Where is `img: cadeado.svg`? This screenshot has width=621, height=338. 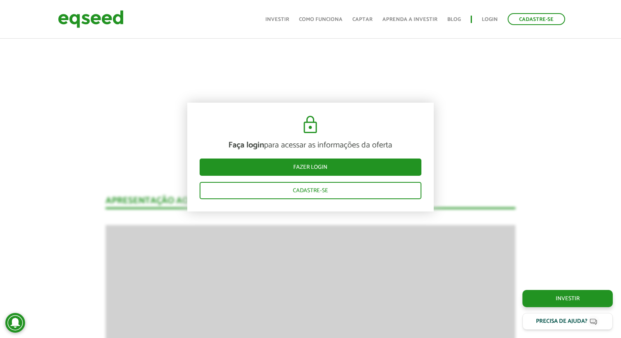
img: cadeado.svg is located at coordinates (310, 125).